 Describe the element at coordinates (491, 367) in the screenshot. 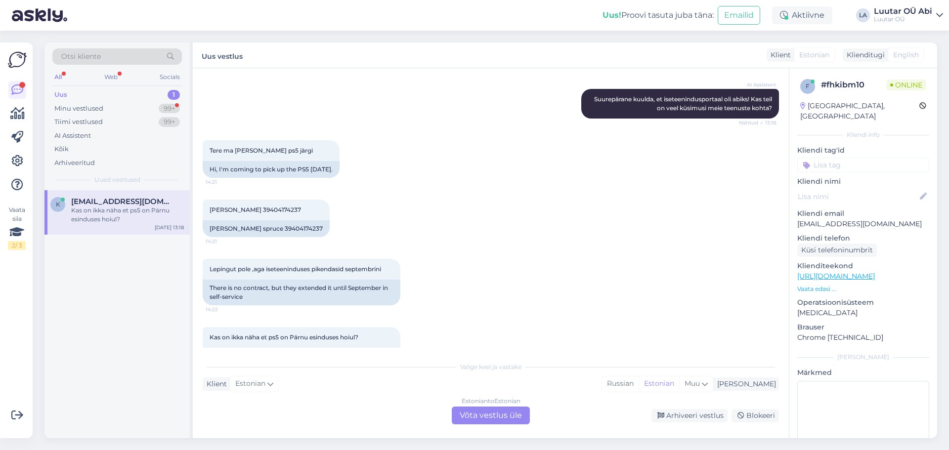

I see `div: Valige keel ja vastake` at that location.